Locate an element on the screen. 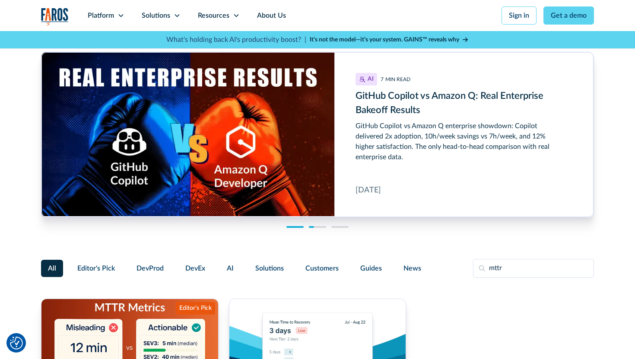 This screenshot has width=635, height=359. img: Logo of the analytics and reporting company Faros. is located at coordinates (55, 16).